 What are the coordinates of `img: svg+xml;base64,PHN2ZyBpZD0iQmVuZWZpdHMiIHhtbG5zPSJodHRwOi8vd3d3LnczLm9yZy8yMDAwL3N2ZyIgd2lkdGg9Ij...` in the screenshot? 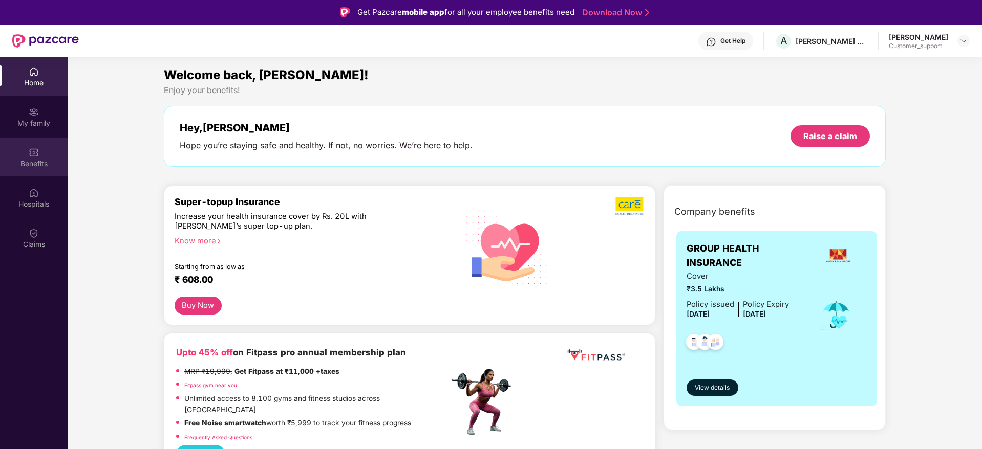 It's located at (34, 153).